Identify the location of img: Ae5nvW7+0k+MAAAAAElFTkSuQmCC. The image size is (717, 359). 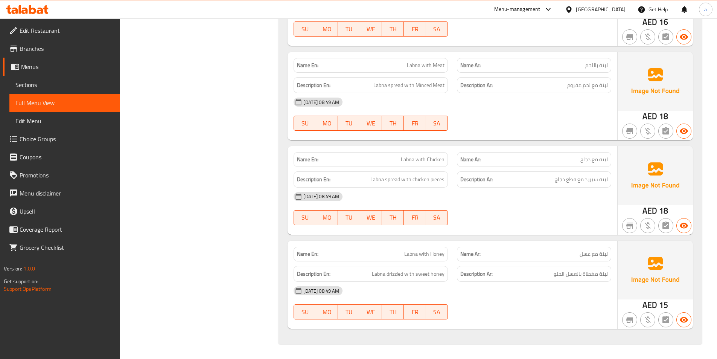
(656, 176).